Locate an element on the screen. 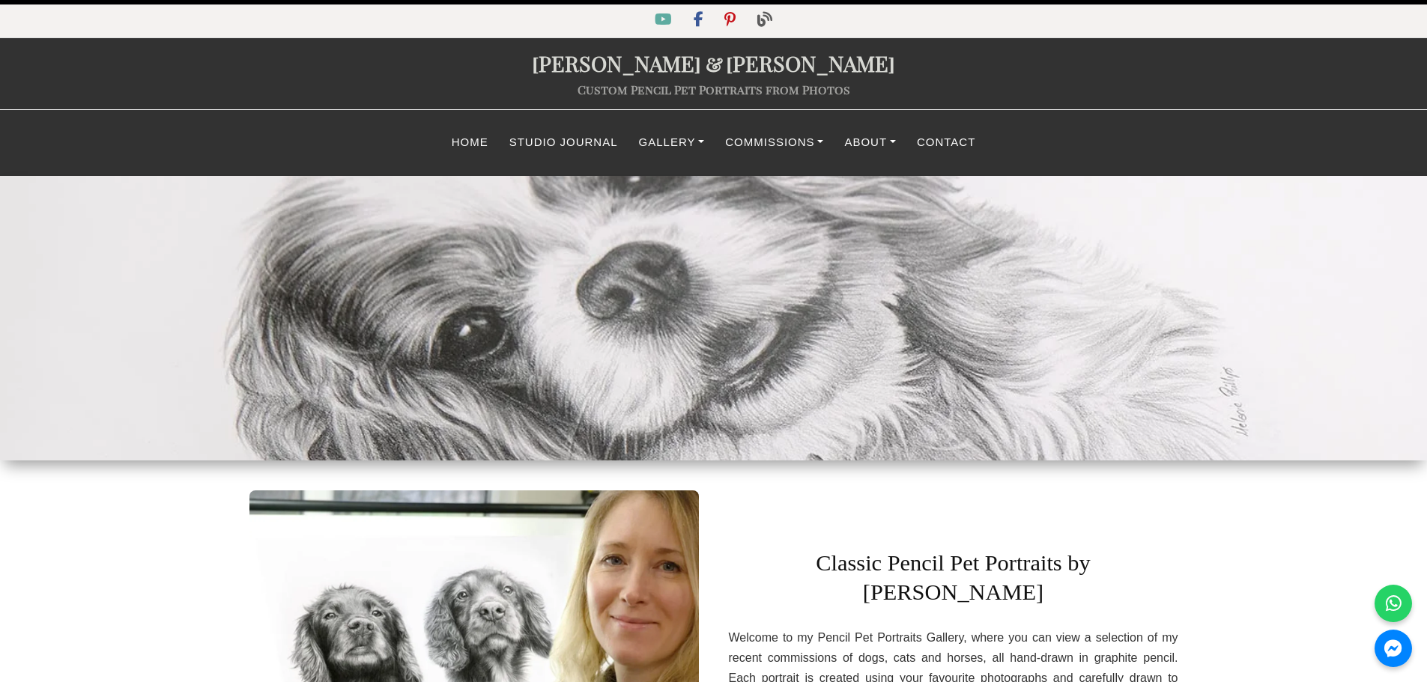  a: Custom Pencil Pet Portraits from Photos is located at coordinates (714, 89).